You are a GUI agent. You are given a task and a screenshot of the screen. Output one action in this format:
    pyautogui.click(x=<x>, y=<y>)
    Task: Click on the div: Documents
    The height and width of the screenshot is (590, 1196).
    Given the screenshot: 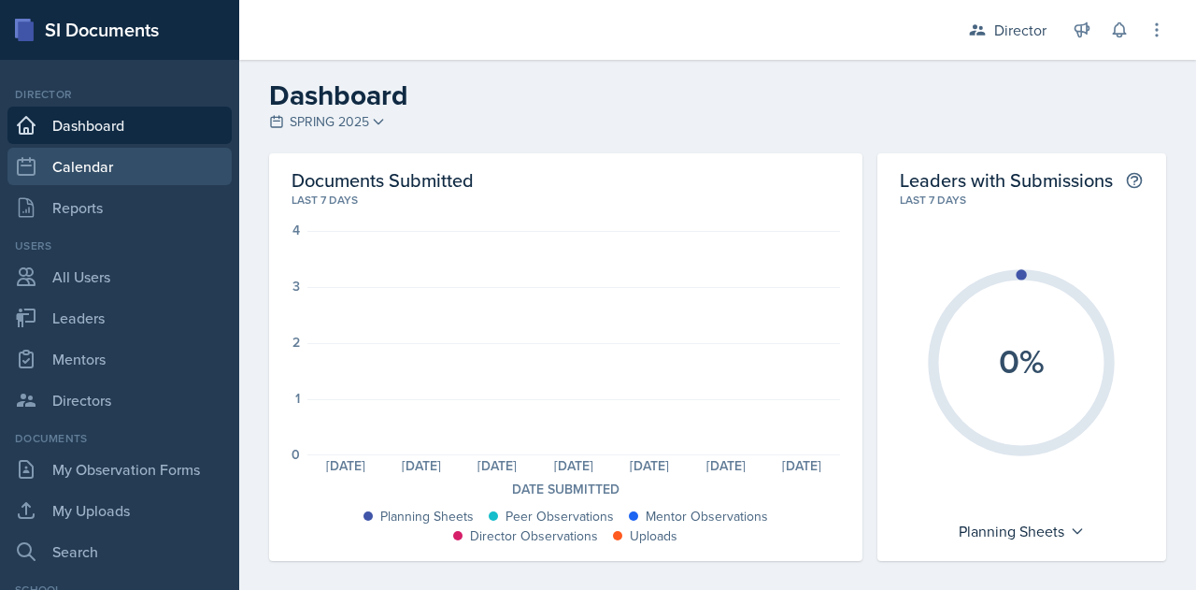 What is the action you would take?
    pyautogui.click(x=120, y=438)
    